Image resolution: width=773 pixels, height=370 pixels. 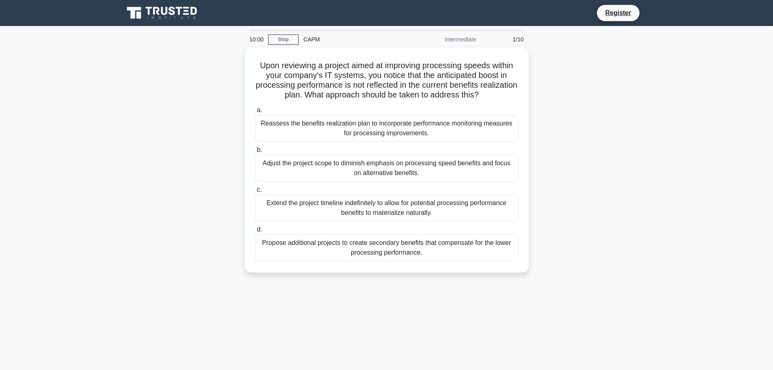 What do you see at coordinates (505, 39) in the screenshot?
I see `div: 1/10` at bounding box center [505, 39].